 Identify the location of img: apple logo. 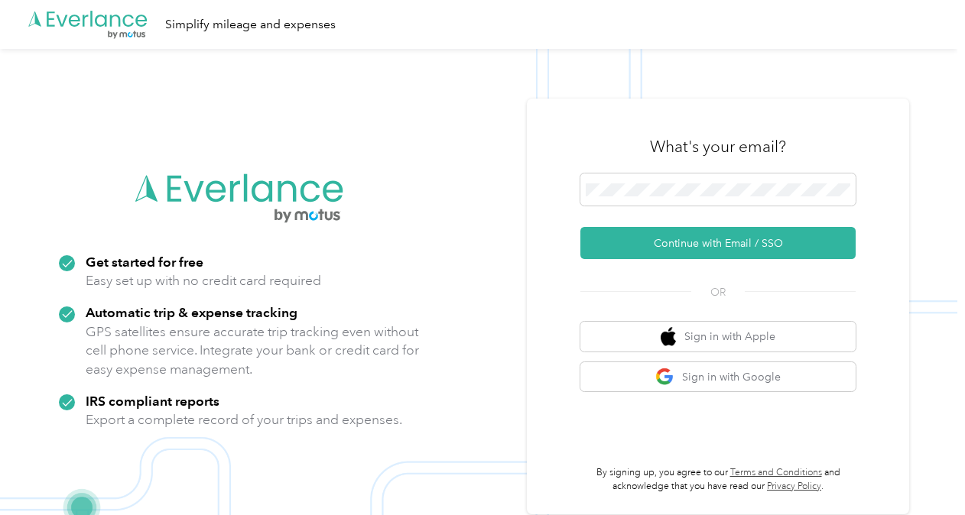
(668, 337).